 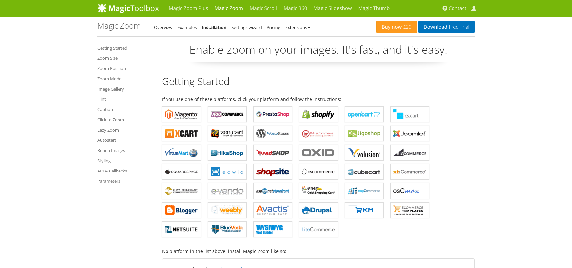 What do you see at coordinates (227, 115) in the screenshot?
I see `a: Magic Zoom for WooCommerce` at bounding box center [227, 115].